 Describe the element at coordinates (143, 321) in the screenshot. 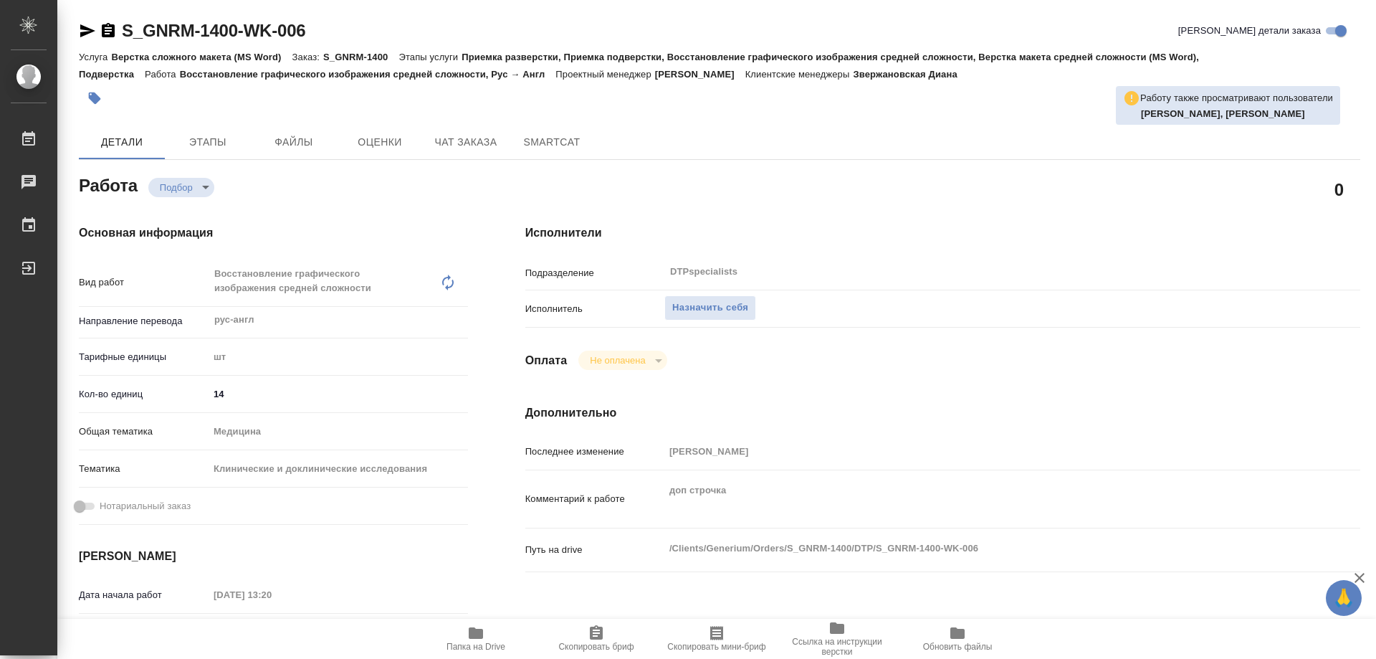

I see `p: Направление перевода` at that location.